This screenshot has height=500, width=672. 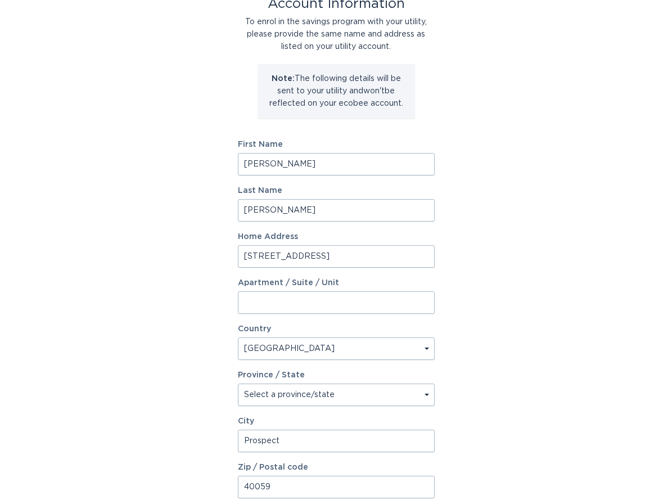 What do you see at coordinates (336, 34) in the screenshot?
I see `div: To enrol in the savings program with your utility, please provide the same name and address as li...` at bounding box center [336, 34].